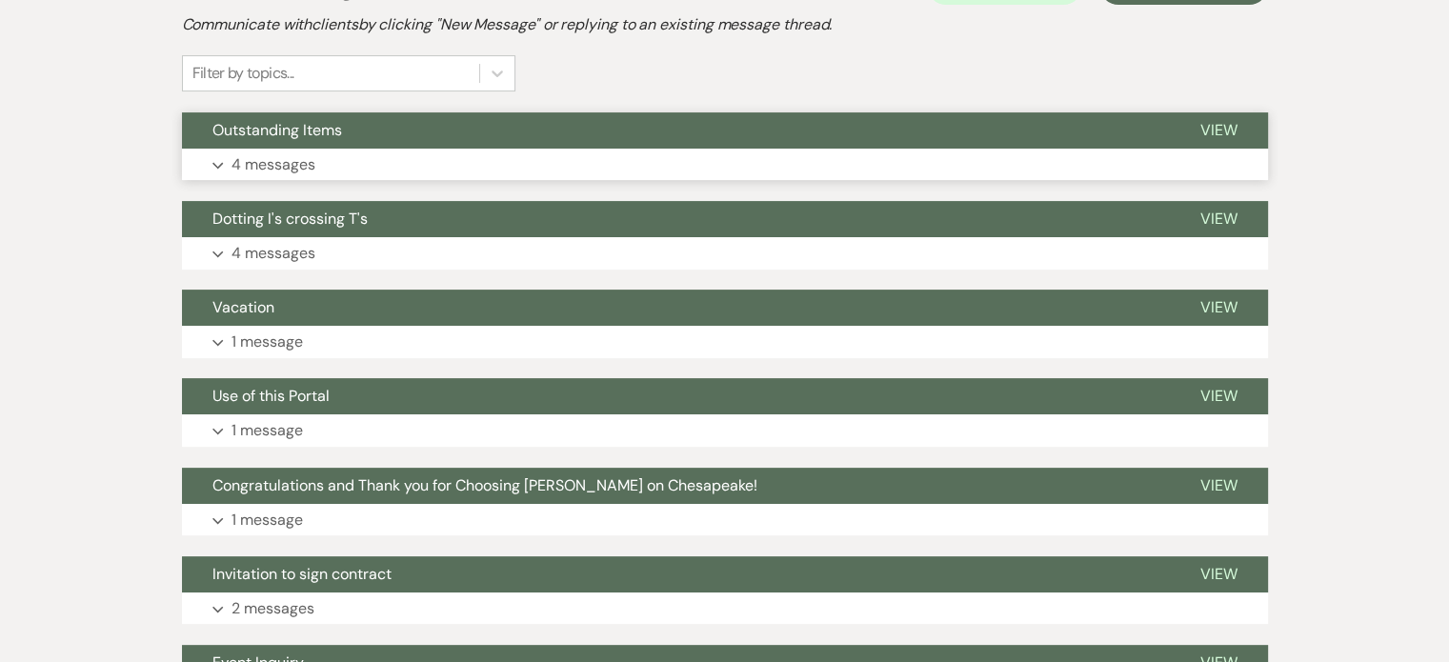  I want to click on button: 2 messages, so click(725, 609).